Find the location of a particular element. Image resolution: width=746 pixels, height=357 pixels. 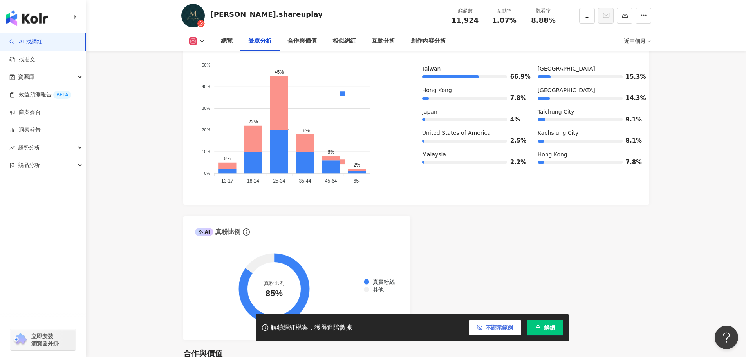

span: 趨勢分析 is located at coordinates (29, 147).